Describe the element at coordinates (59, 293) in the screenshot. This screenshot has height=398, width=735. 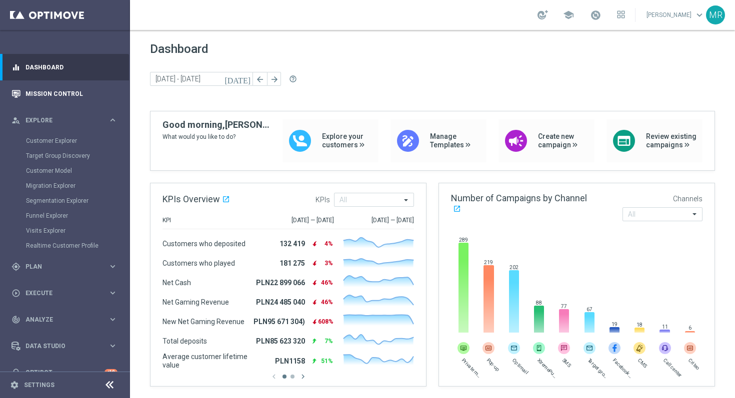
I see `div: Execute` at that location.